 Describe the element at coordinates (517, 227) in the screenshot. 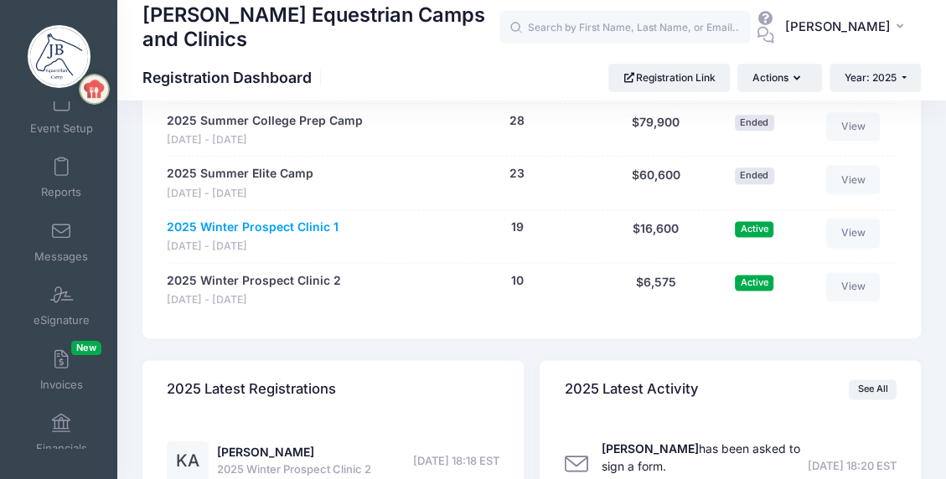

I see `button: 19` at that location.